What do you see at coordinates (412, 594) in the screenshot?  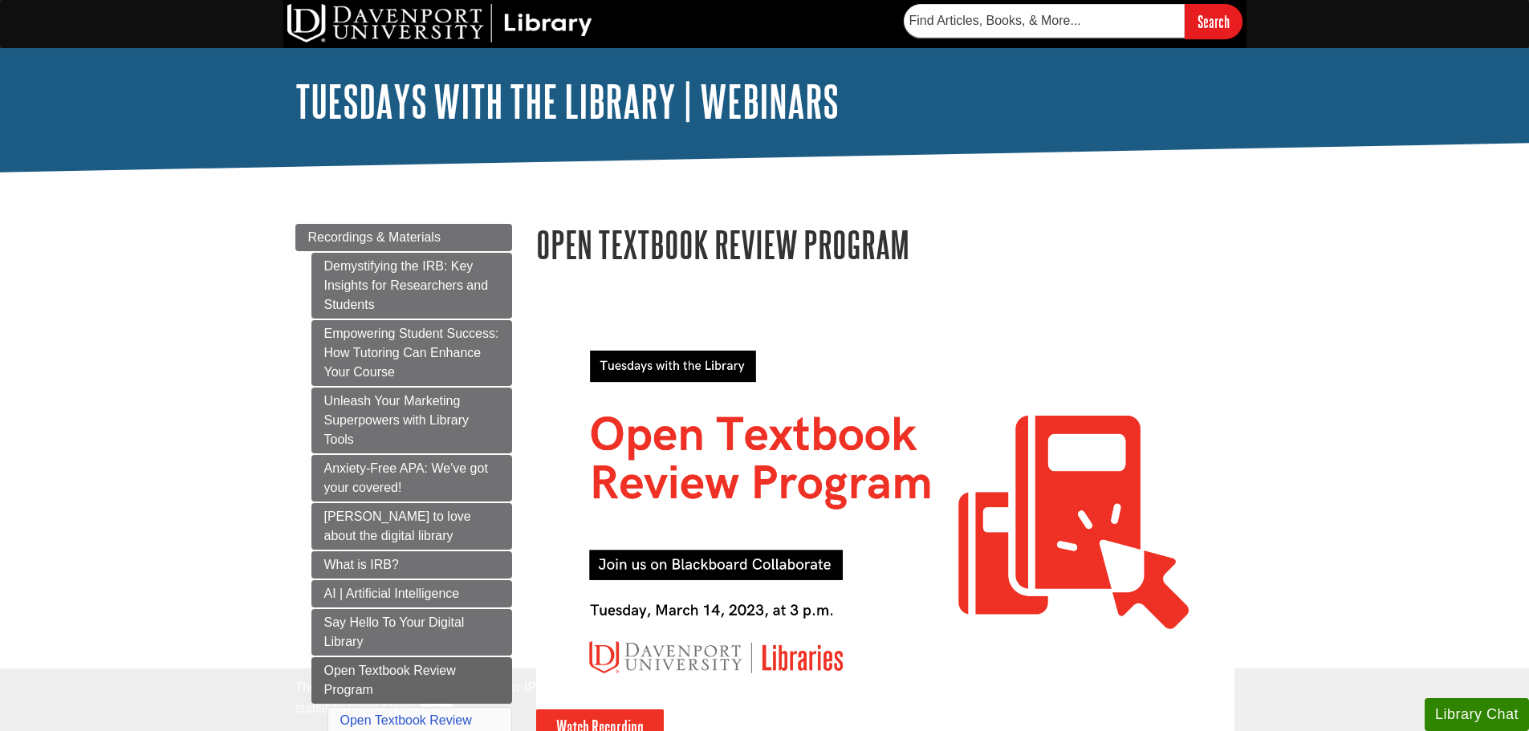 I see `a: AI | Artificial Intelligence` at bounding box center [412, 594].